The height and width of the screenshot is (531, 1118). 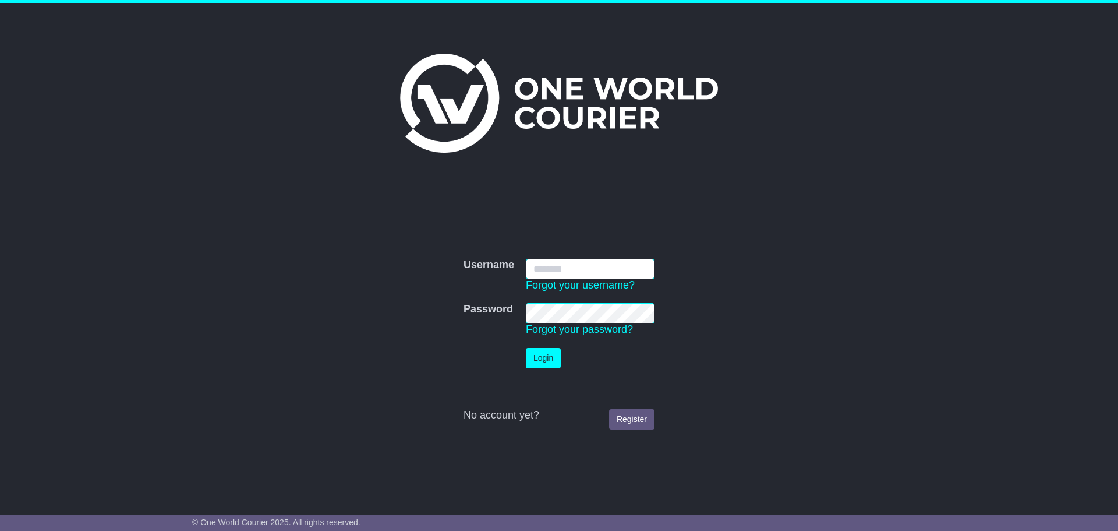 I want to click on label: Password, so click(x=488, y=309).